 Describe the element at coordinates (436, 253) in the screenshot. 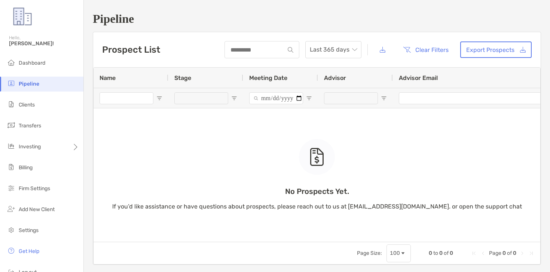

I see `span: to` at that location.